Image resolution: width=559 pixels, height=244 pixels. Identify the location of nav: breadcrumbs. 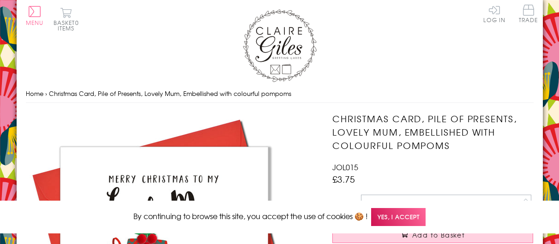
(280, 94).